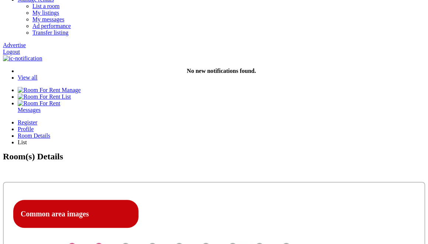 The image size is (428, 244). Describe the element at coordinates (48, 19) in the screenshot. I see `a: My messages` at that location.